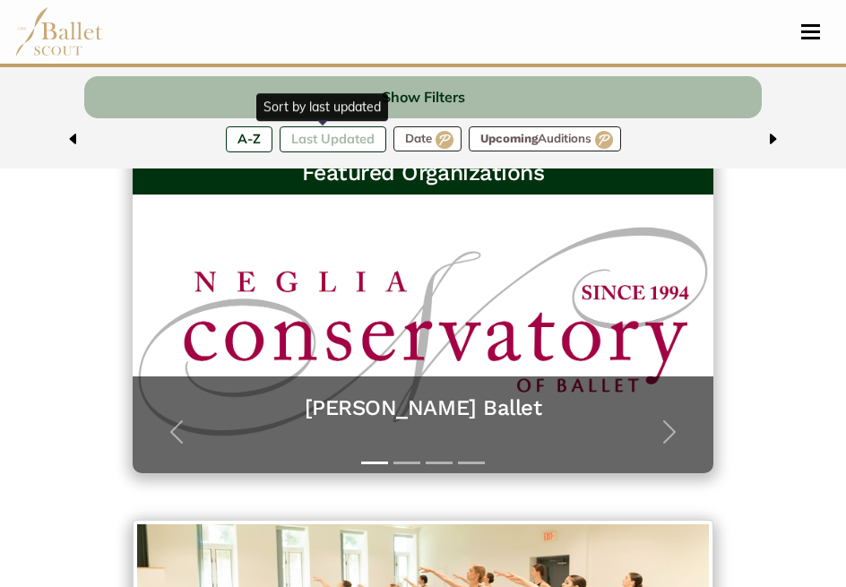 Image resolution: width=846 pixels, height=587 pixels. I want to click on h3: Featured Organizations, so click(423, 173).